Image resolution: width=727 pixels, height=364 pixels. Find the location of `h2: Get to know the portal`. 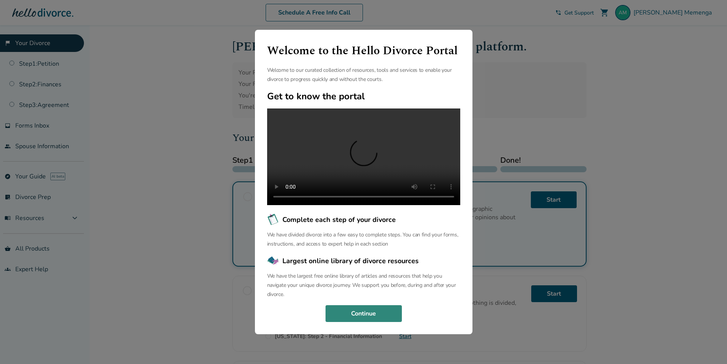

h2: Get to know the portal is located at coordinates (364, 96).